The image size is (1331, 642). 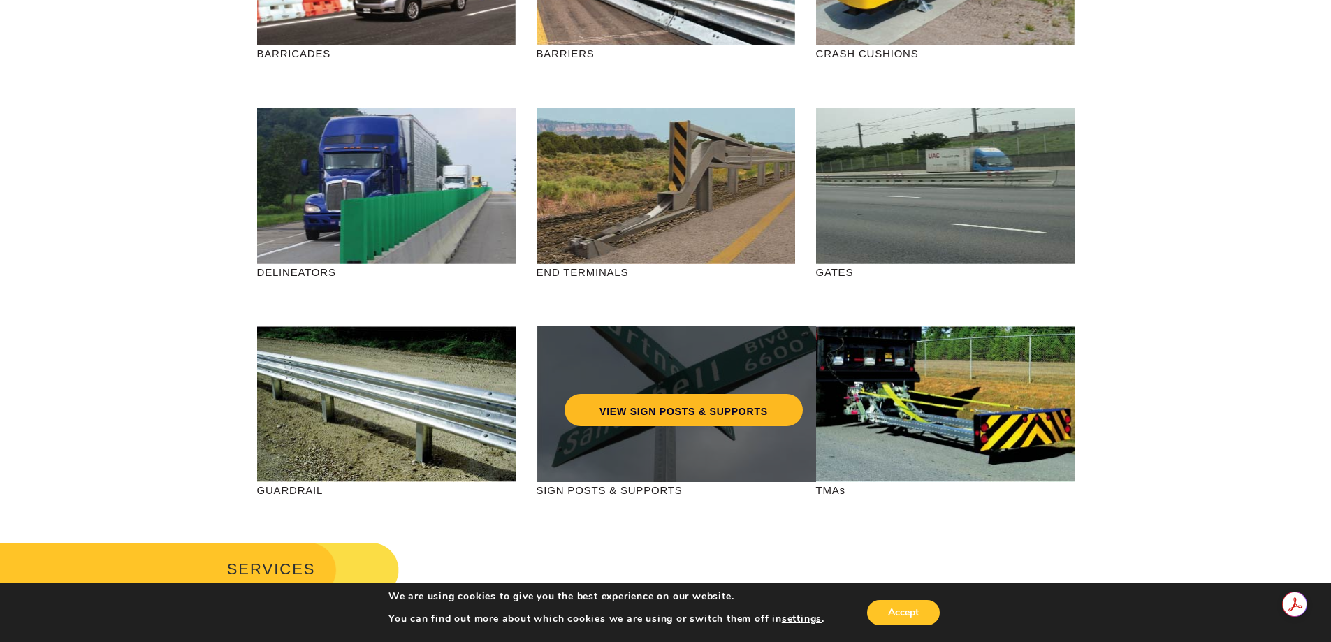 I want to click on p: TMAs, so click(x=945, y=490).